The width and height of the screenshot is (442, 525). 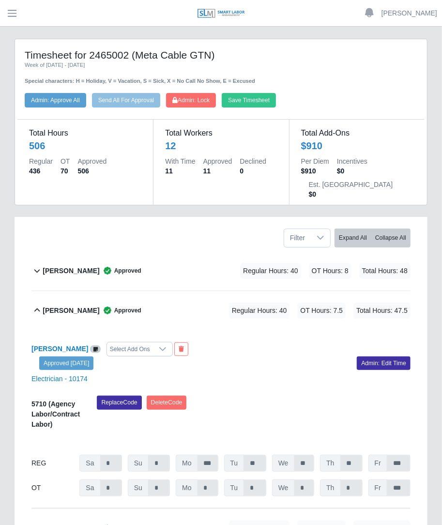 What do you see at coordinates (119, 403) in the screenshot?
I see `button: ReplaceCode` at bounding box center [119, 403].